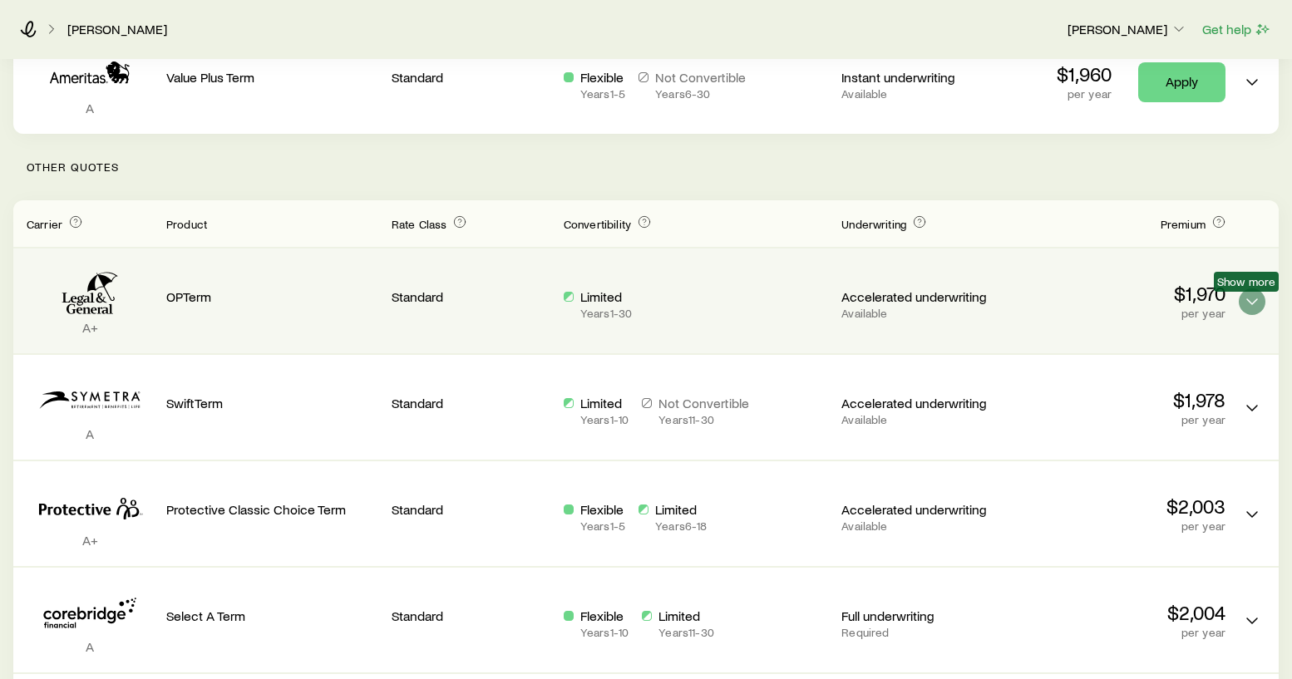  What do you see at coordinates (920, 616) in the screenshot?
I see `p: Full underwriting` at bounding box center [920, 616].